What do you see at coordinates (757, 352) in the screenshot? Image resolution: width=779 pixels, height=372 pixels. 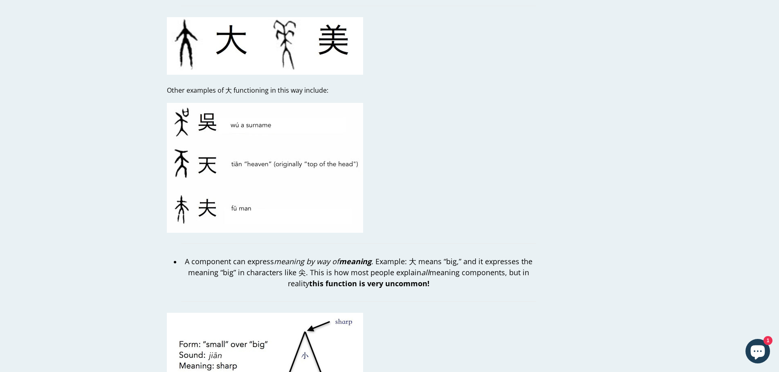 I see `inbox-online-store-chat: Shopify online store chat` at bounding box center [757, 352].